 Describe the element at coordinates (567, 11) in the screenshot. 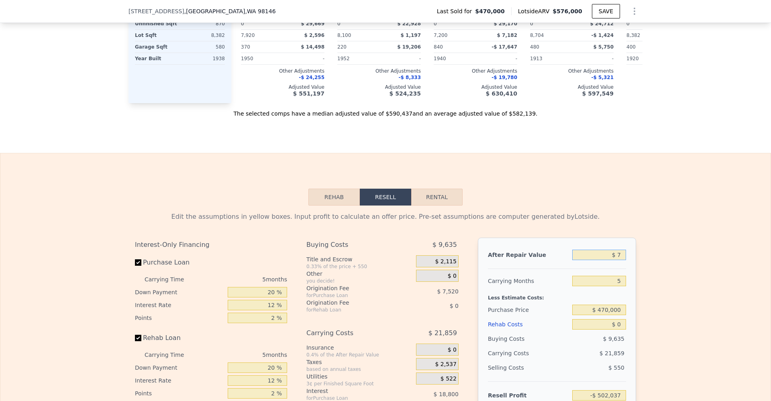

I see `span: $576,000` at that location.